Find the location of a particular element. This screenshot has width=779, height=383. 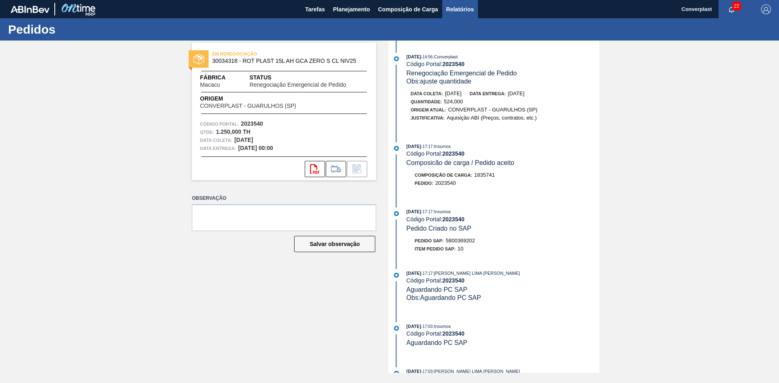

span: : Converplast is located at coordinates (445, 57).